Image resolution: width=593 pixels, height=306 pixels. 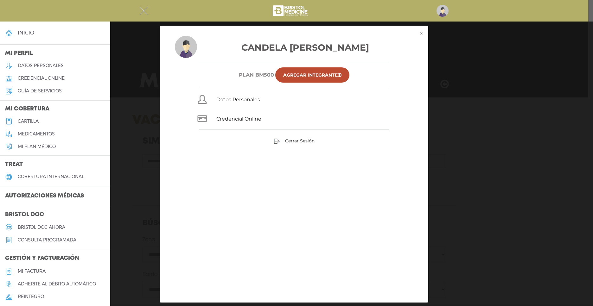 I want to click on h5: cobertura internacional, so click(x=51, y=177).